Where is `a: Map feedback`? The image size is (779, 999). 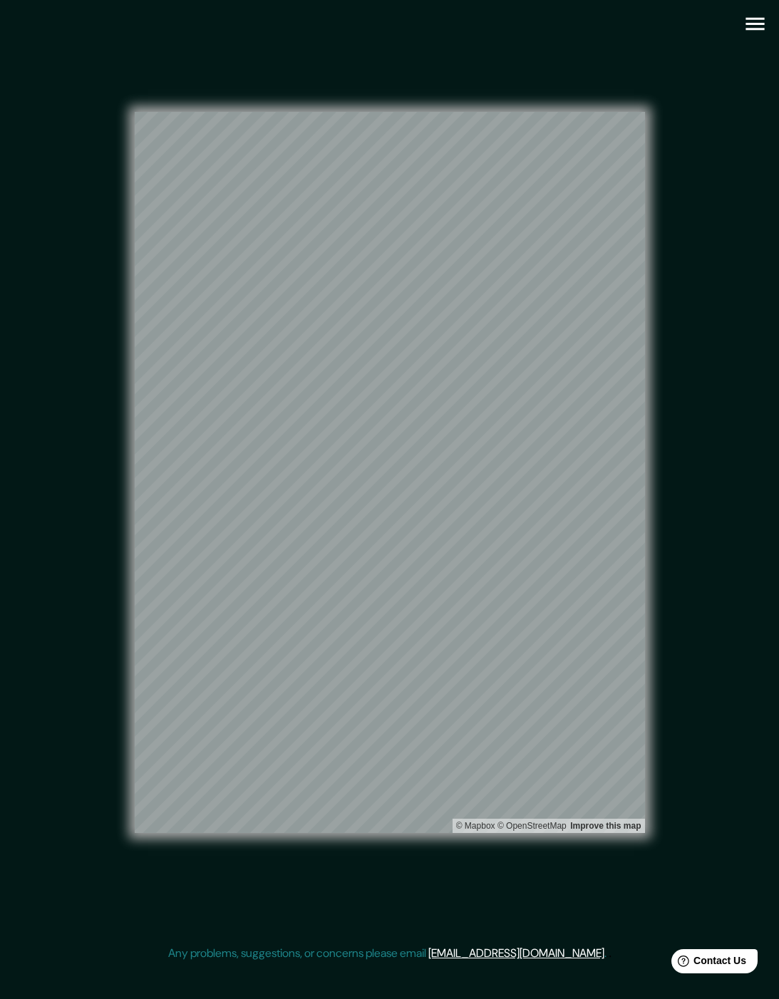 a: Map feedback is located at coordinates (605, 826).